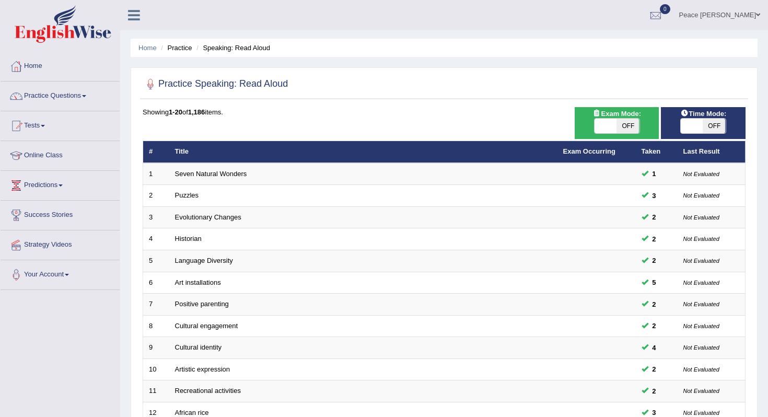 This screenshot has width=768, height=417. What do you see at coordinates (175, 112) in the screenshot?
I see `b: 1-20` at bounding box center [175, 112].